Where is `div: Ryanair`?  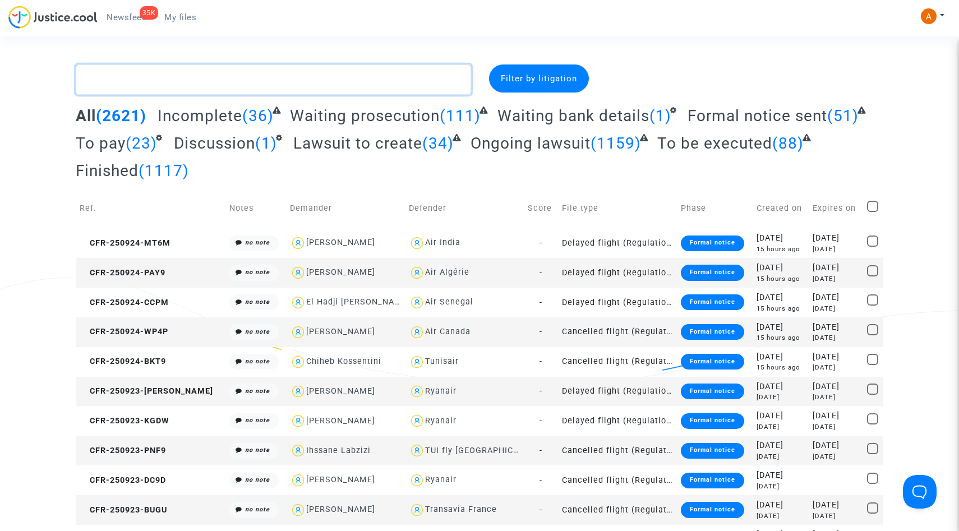
div: Ryanair is located at coordinates (441, 391).